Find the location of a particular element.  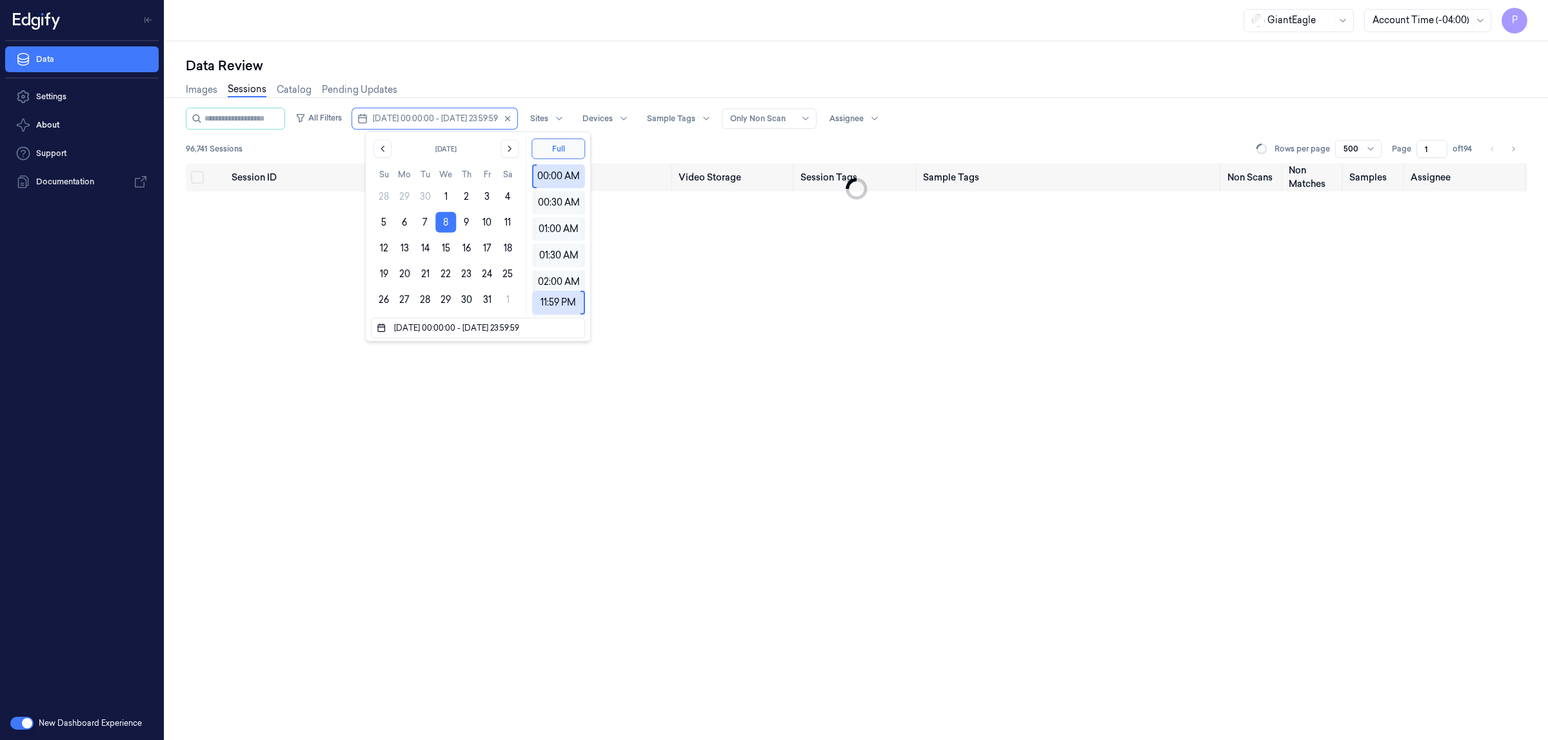

button: Friday, October 24th, 2025 is located at coordinates (487, 274).